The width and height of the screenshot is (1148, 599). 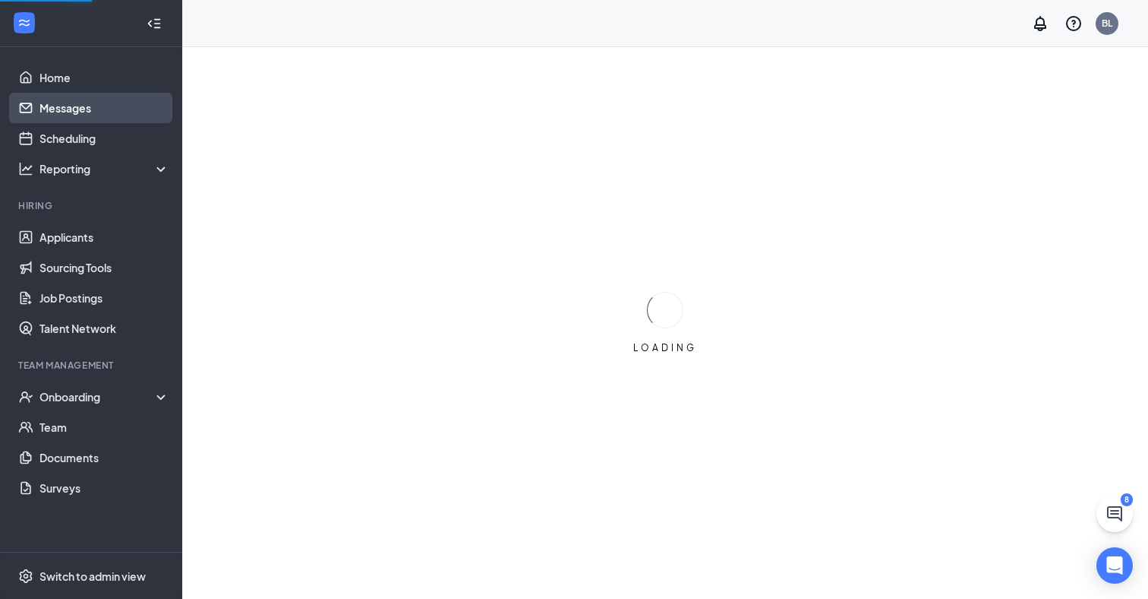 I want to click on svg: Settings, so click(x=26, y=576).